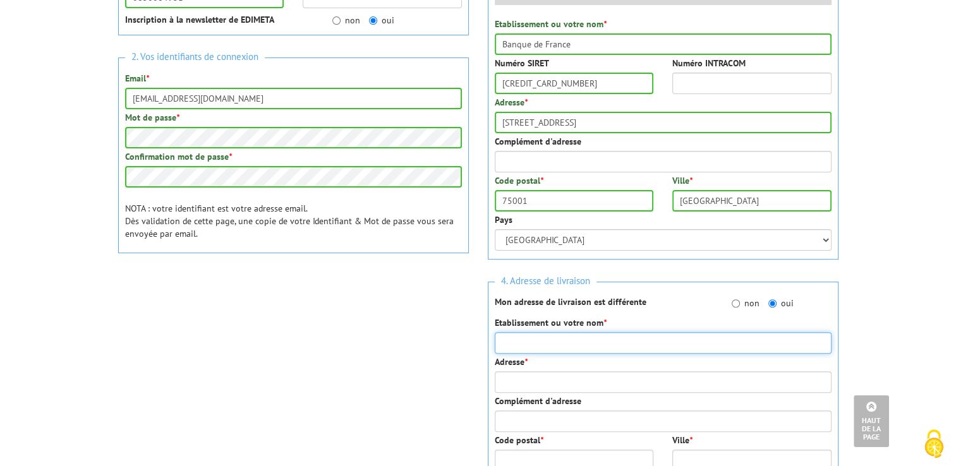 The width and height of the screenshot is (956, 466). Describe the element at coordinates (195, 57) in the screenshot. I see `span: 2. Vos identifiants de connexion` at that location.